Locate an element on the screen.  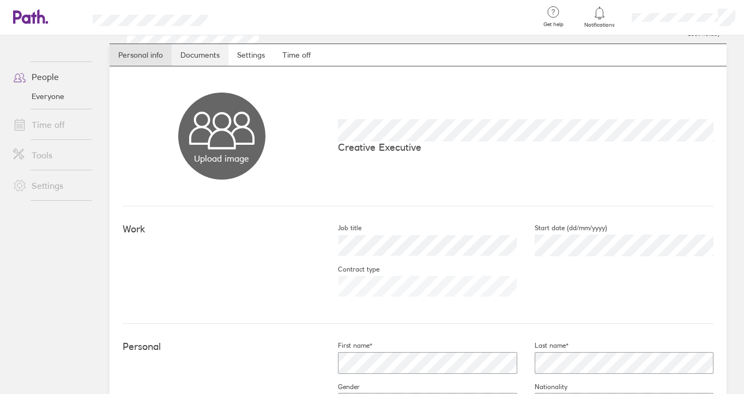
label: Contract type is located at coordinates (350, 270).